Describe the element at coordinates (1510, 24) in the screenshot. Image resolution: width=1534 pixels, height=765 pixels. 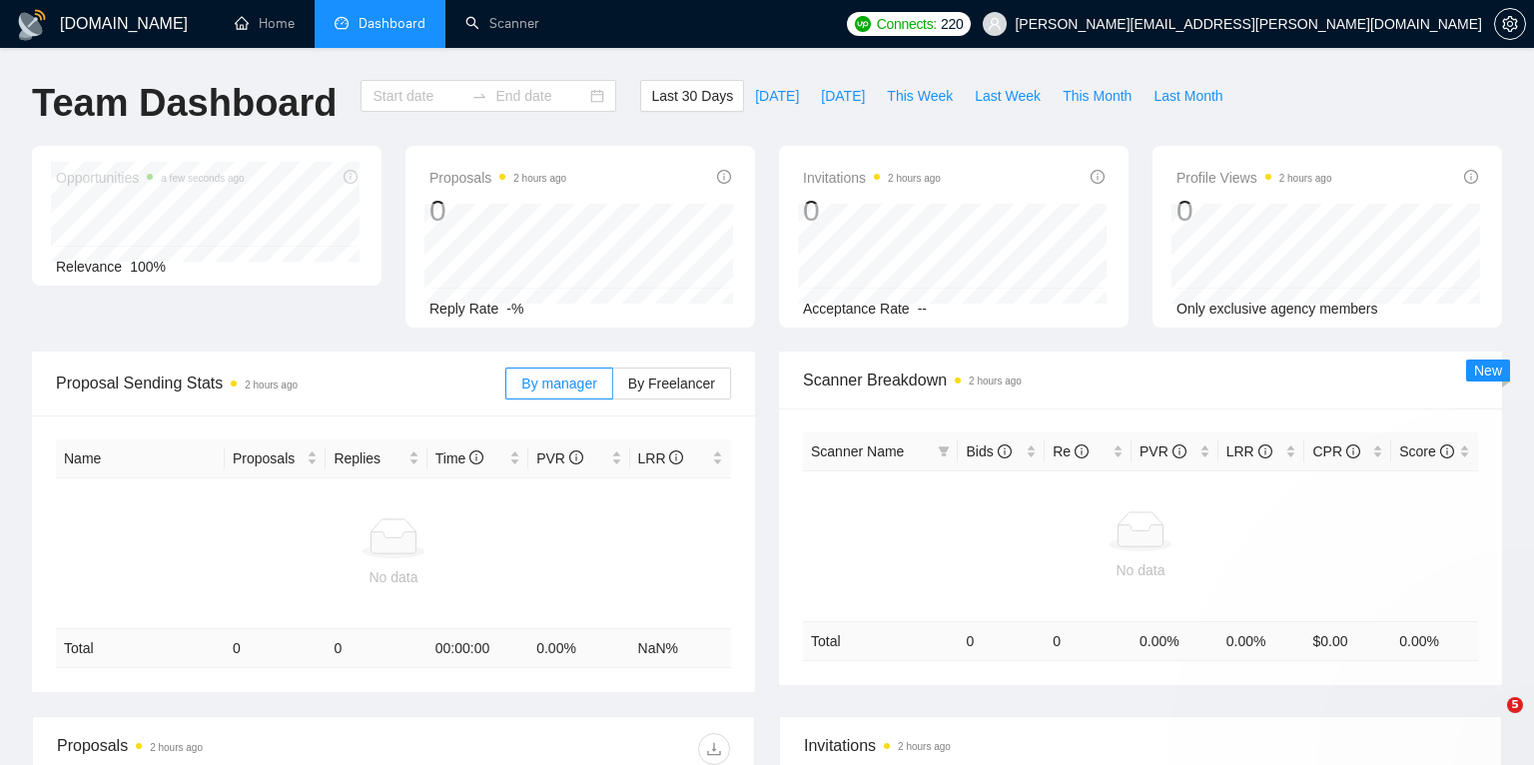
I see `span: setting` at that location.